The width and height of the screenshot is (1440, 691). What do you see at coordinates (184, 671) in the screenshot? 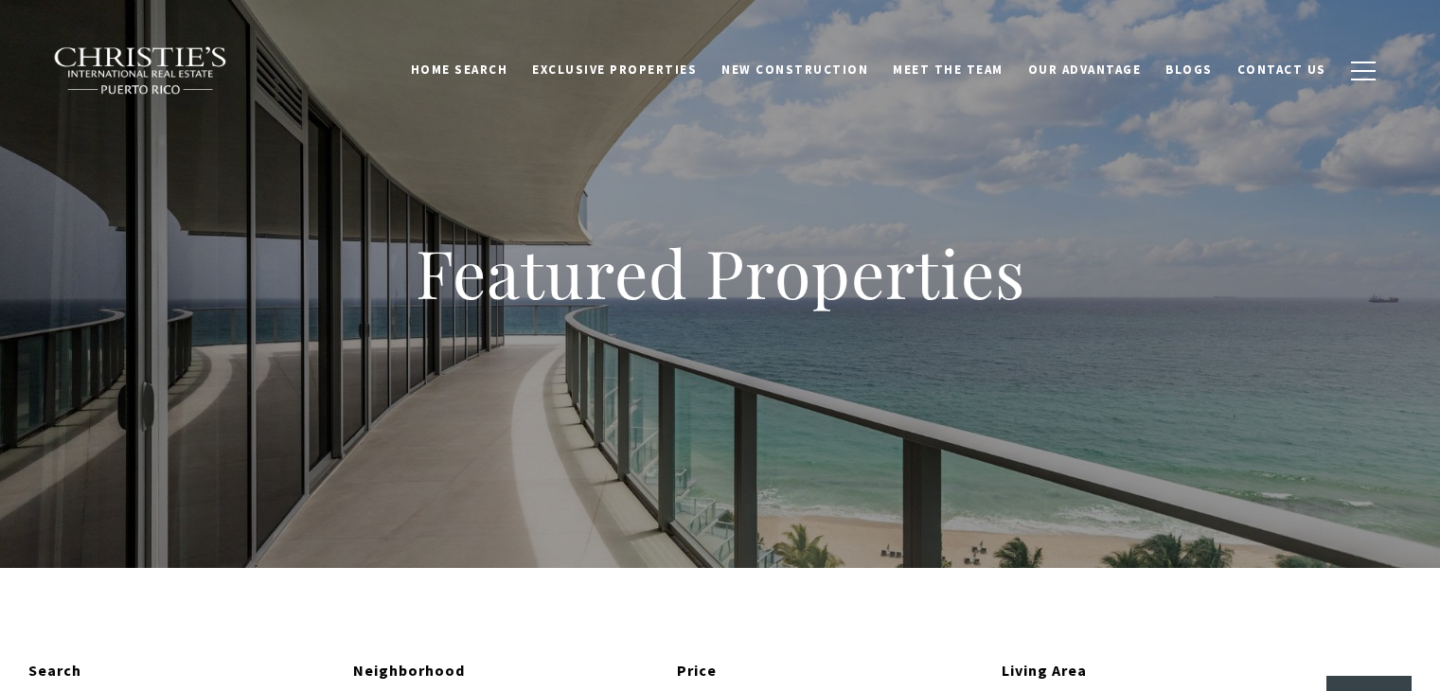
I see `div: Search` at bounding box center [184, 671].